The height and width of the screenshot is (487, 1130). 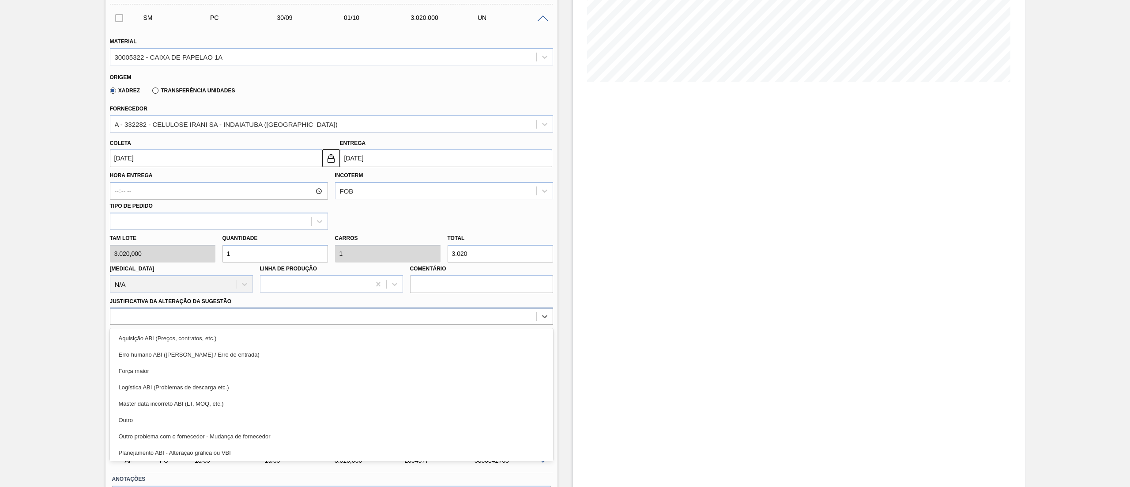 What do you see at coordinates (129, 109) in the screenshot?
I see `label: Fornecedor` at bounding box center [129, 109].